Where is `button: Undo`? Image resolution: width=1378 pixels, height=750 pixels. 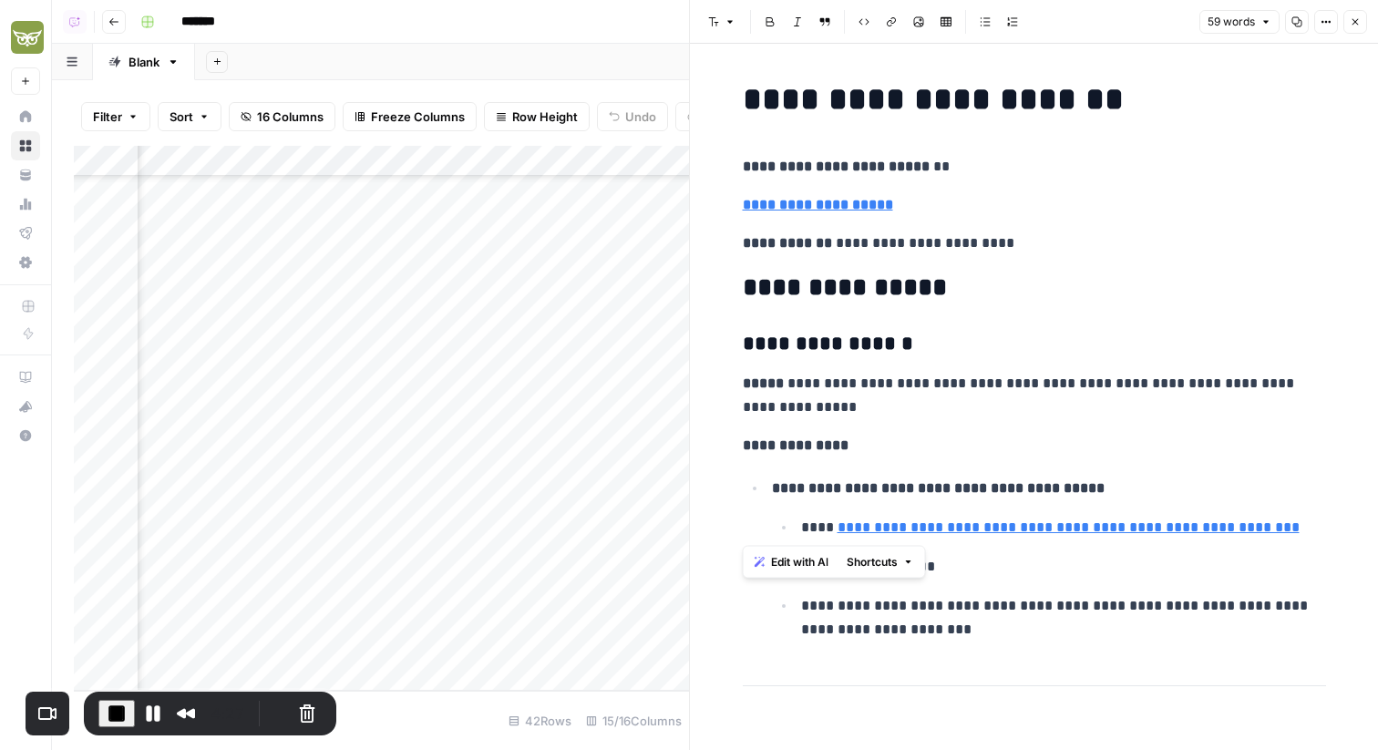 button: Undo is located at coordinates (632, 117).